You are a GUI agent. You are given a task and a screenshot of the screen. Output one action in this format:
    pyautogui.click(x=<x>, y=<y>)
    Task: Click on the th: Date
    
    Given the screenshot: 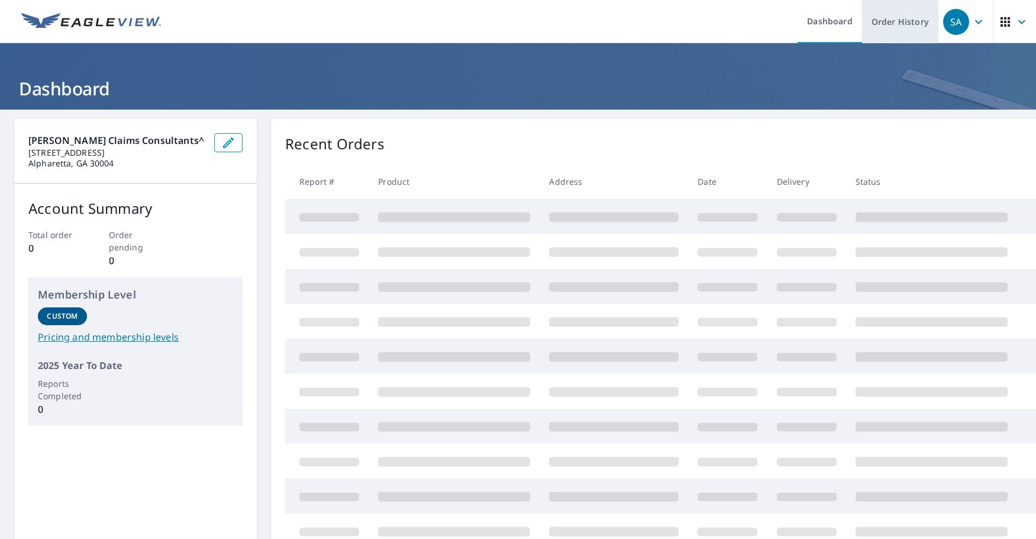 What is the action you would take?
    pyautogui.click(x=727, y=181)
    